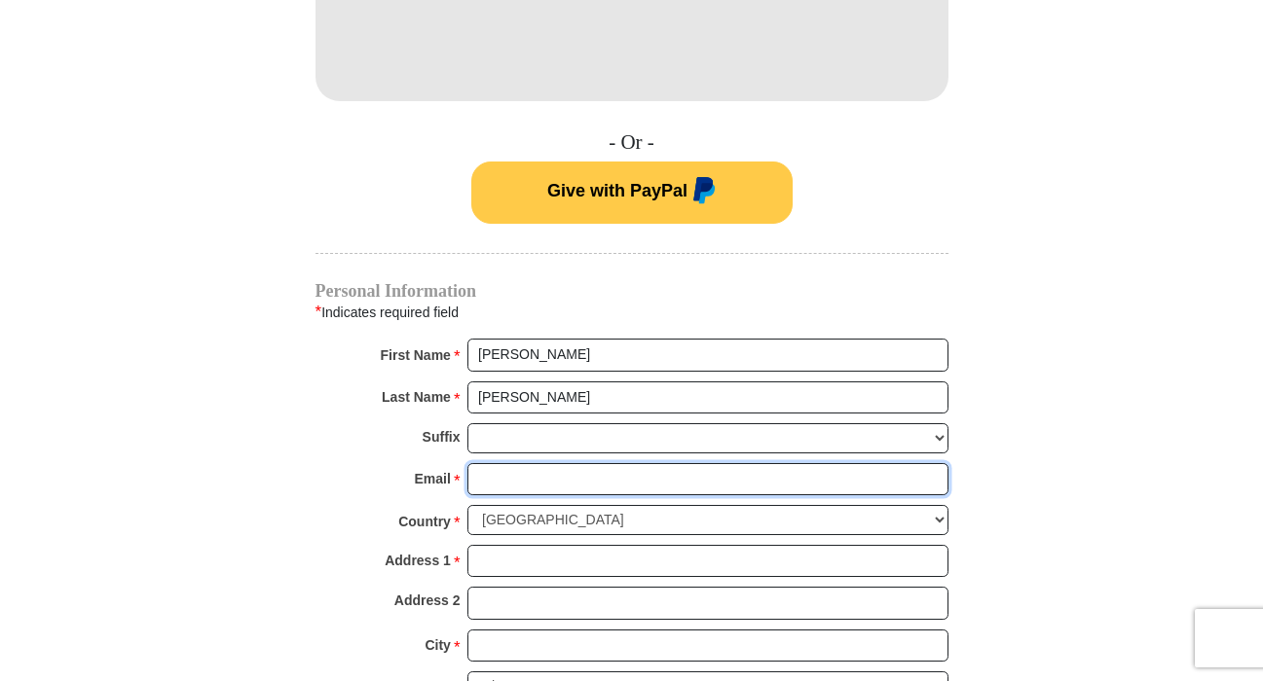  I want to click on strong: First Name, so click(416, 355).